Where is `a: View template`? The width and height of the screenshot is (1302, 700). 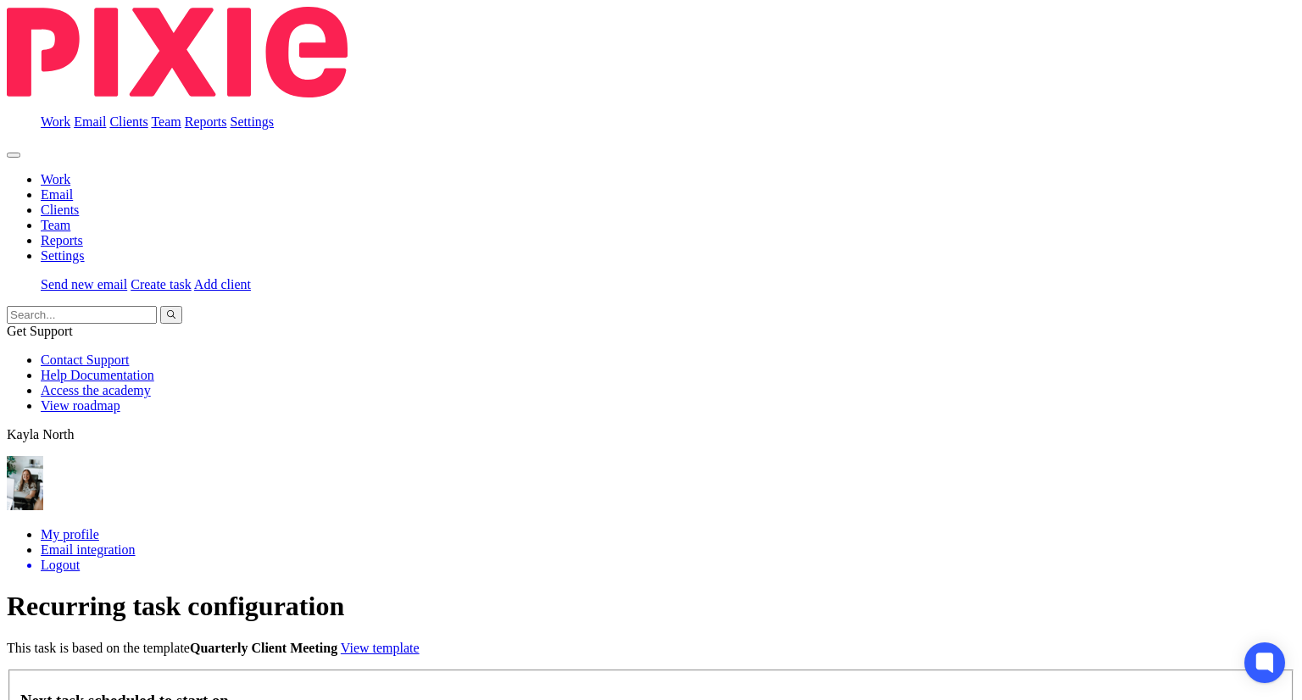 a: View template is located at coordinates (380, 648).